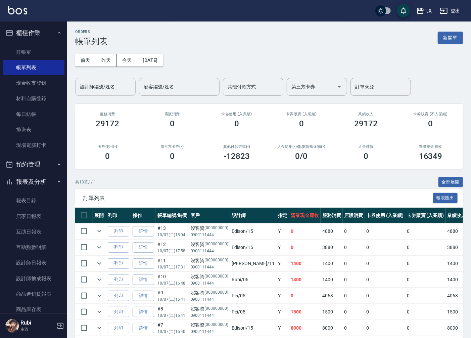 The height and width of the screenshot is (338, 471). Describe the element at coordinates (99, 215) in the screenshot. I see `th: 展開` at that location.